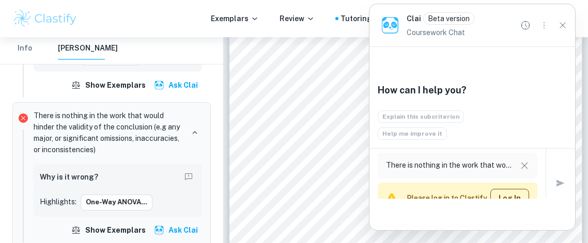 The height and width of the screenshot is (243, 588). What do you see at coordinates (440, 33) in the screenshot?
I see `p: Coursework Chat` at bounding box center [440, 33].